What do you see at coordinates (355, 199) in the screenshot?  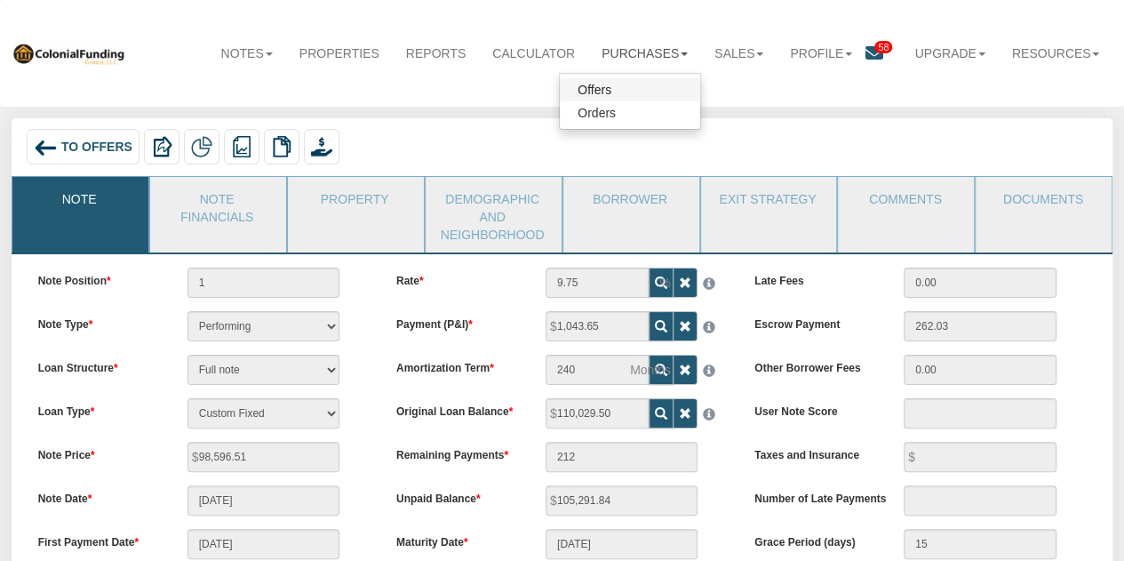 I see `a: Property` at bounding box center [355, 199].